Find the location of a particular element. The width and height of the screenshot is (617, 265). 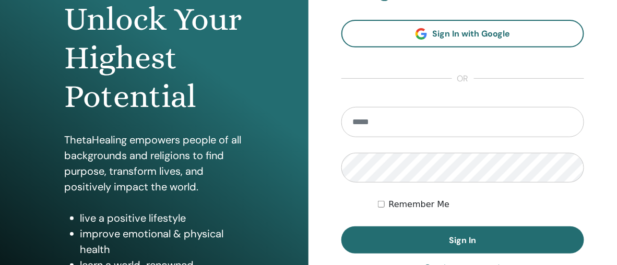

span: or is located at coordinates (463, 79).